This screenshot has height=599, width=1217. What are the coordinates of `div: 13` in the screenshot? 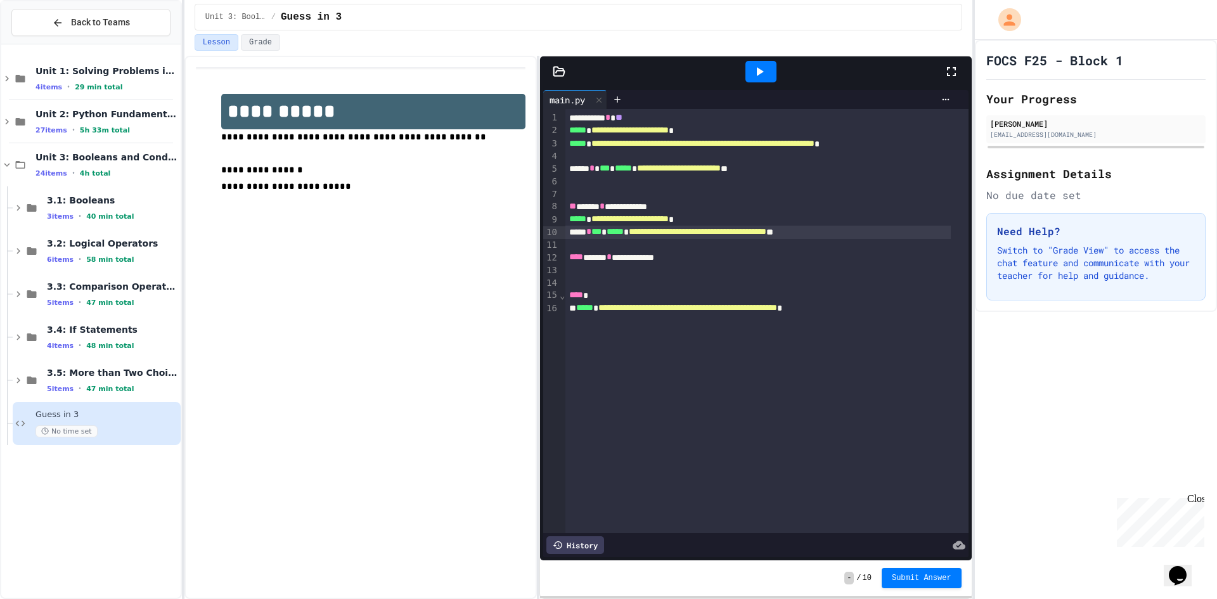 It's located at (551, 271).